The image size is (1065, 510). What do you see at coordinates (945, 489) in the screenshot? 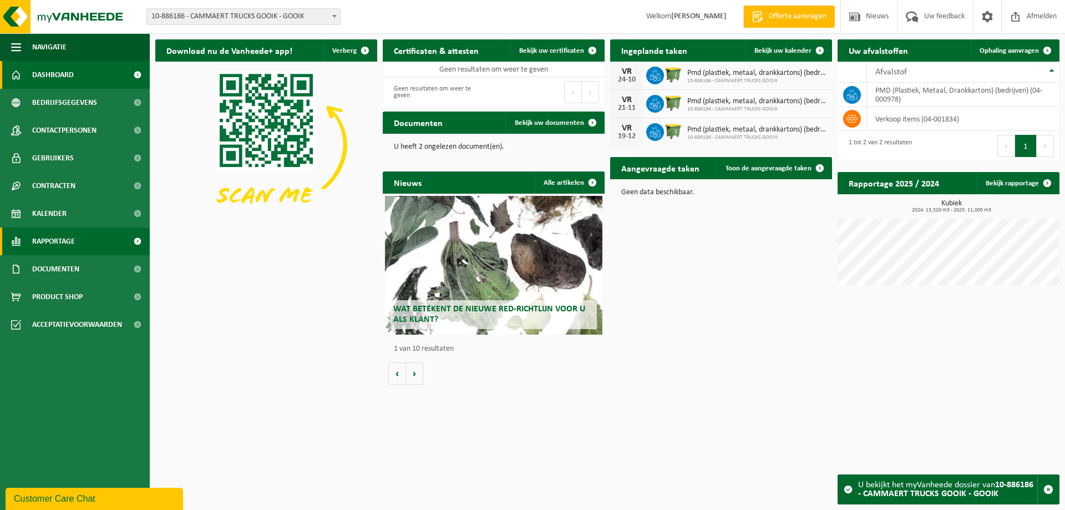
I see `strong: 10-886186 - CAMMAERT TRUCKS GOOIK - GOOIK` at bounding box center [945, 489].